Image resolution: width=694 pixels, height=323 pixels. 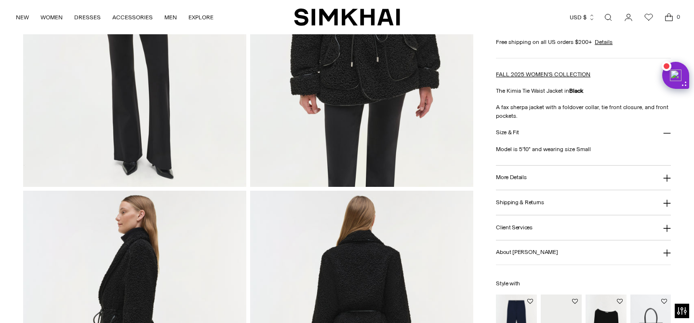 I want to click on a: DRESSES, so click(x=87, y=17).